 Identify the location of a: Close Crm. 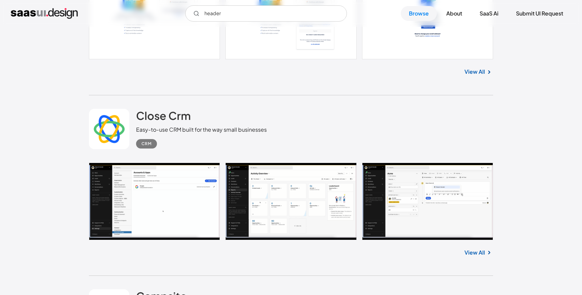
(163, 117).